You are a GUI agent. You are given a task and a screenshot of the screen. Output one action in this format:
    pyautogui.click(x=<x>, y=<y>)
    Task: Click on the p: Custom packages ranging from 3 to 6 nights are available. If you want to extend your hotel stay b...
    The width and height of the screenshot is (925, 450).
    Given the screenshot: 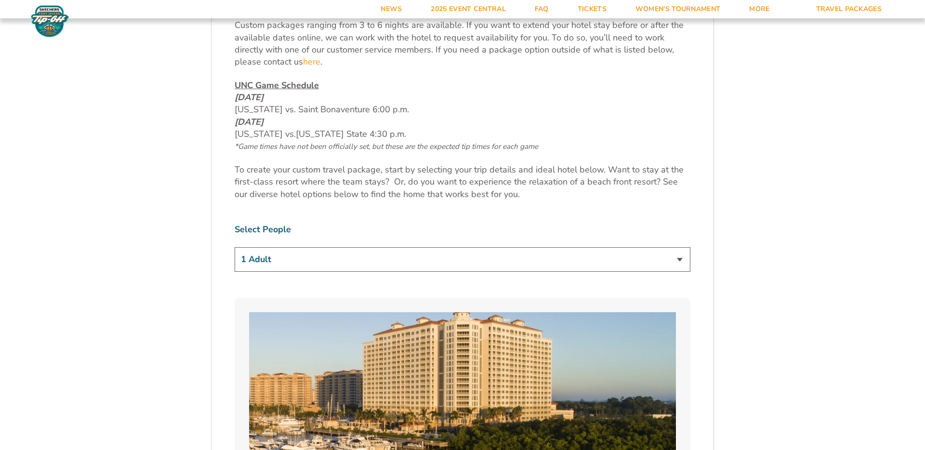 What is the action you would take?
    pyautogui.click(x=462, y=38)
    